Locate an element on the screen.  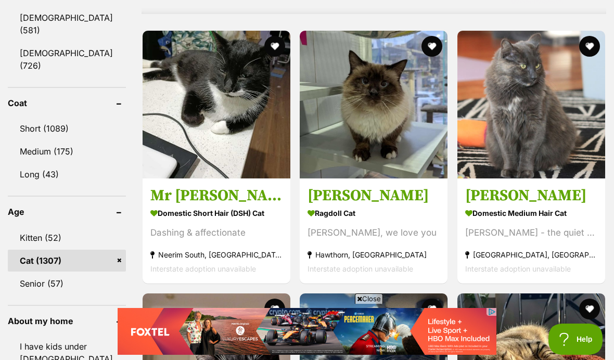
strong: Ragdoll Cat is located at coordinates (373, 213).